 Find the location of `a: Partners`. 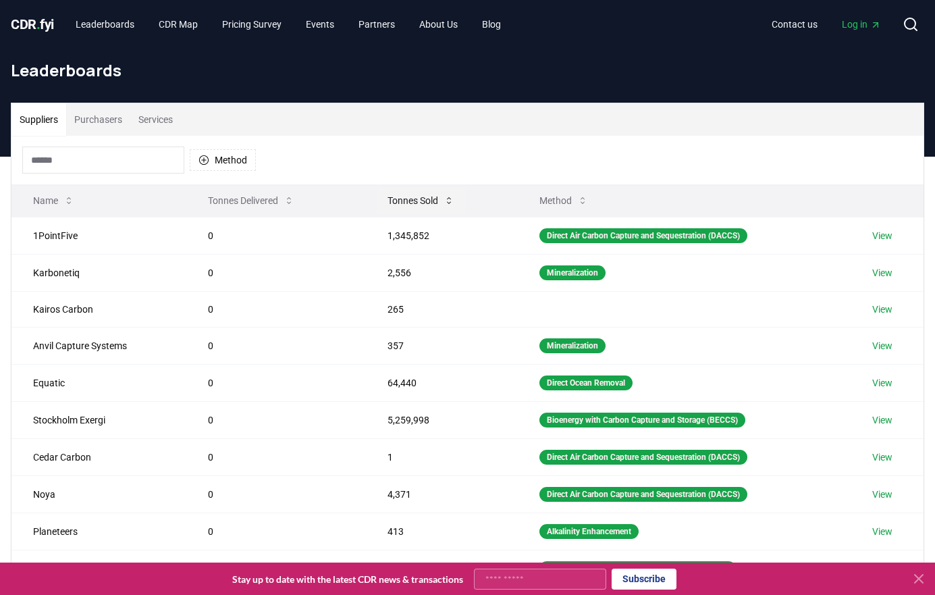

a: Partners is located at coordinates (377, 24).